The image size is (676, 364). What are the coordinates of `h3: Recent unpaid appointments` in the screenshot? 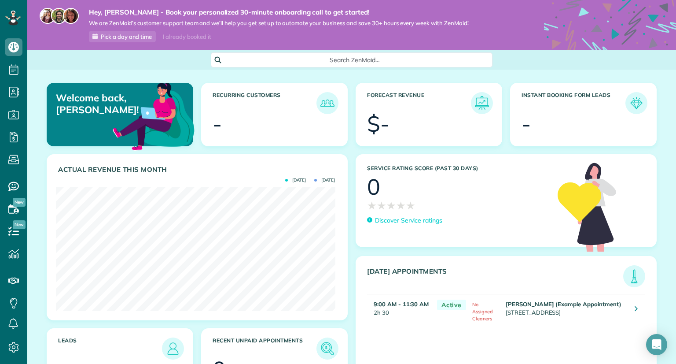 It's located at (265, 348).